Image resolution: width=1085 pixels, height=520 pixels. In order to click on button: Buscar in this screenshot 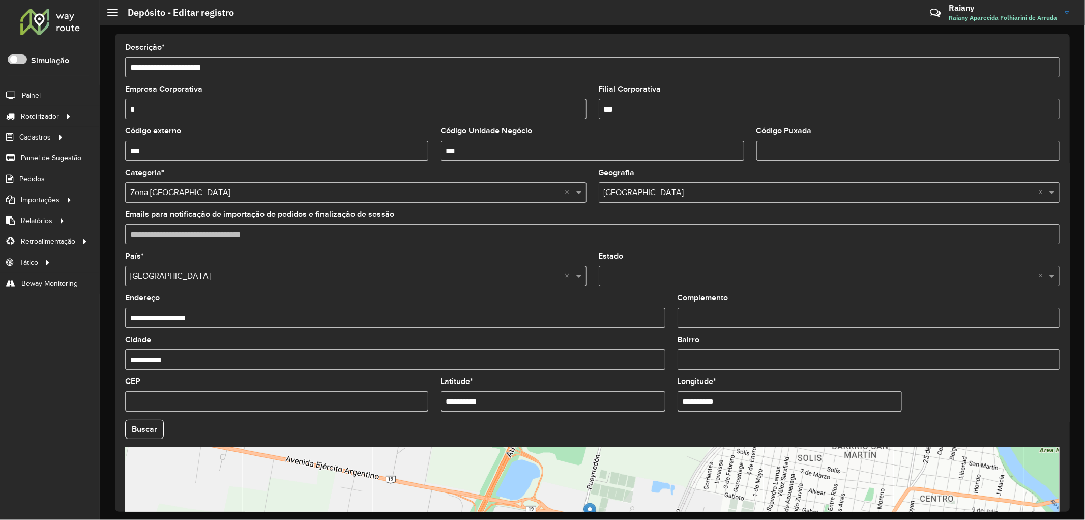, I will do `click(145, 429)`.